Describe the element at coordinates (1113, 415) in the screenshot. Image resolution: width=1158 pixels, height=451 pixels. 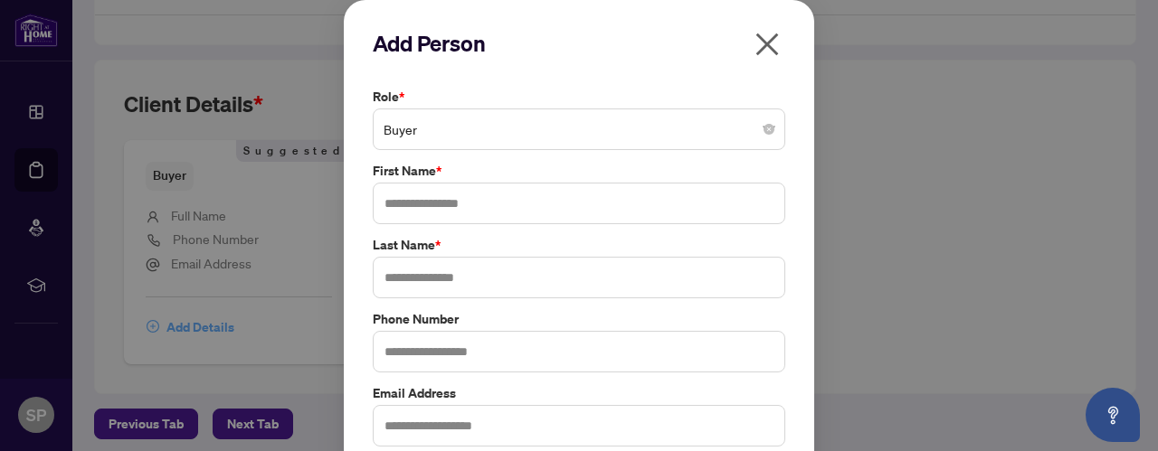
I see `button: Open asap` at that location.